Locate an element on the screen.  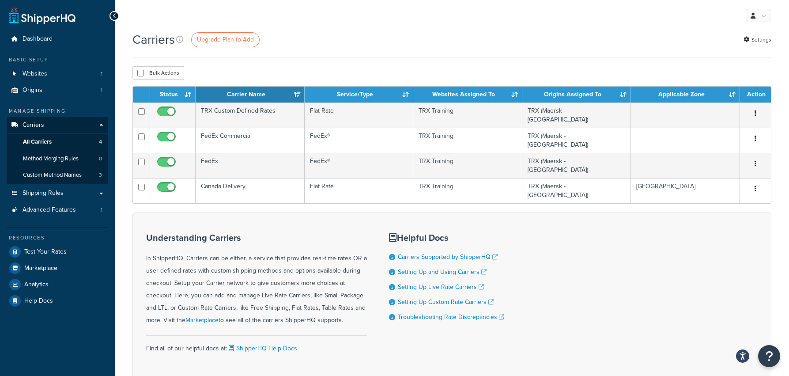
h3: Understanding Carriers is located at coordinates (256, 237).